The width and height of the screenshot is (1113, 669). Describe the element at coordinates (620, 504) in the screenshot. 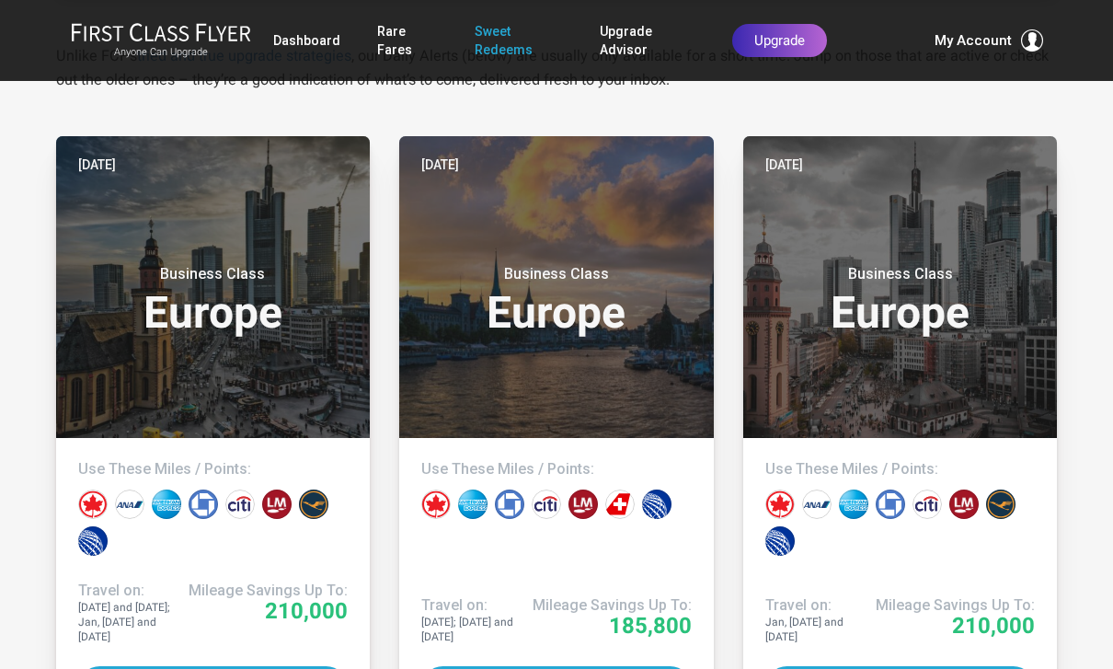

I see `div: Swiss miles` at that location.